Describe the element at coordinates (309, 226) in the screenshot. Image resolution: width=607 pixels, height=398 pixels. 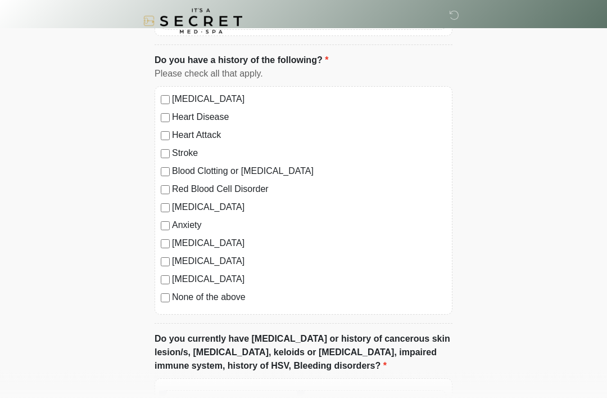
I see `label: Anxiety` at that location.